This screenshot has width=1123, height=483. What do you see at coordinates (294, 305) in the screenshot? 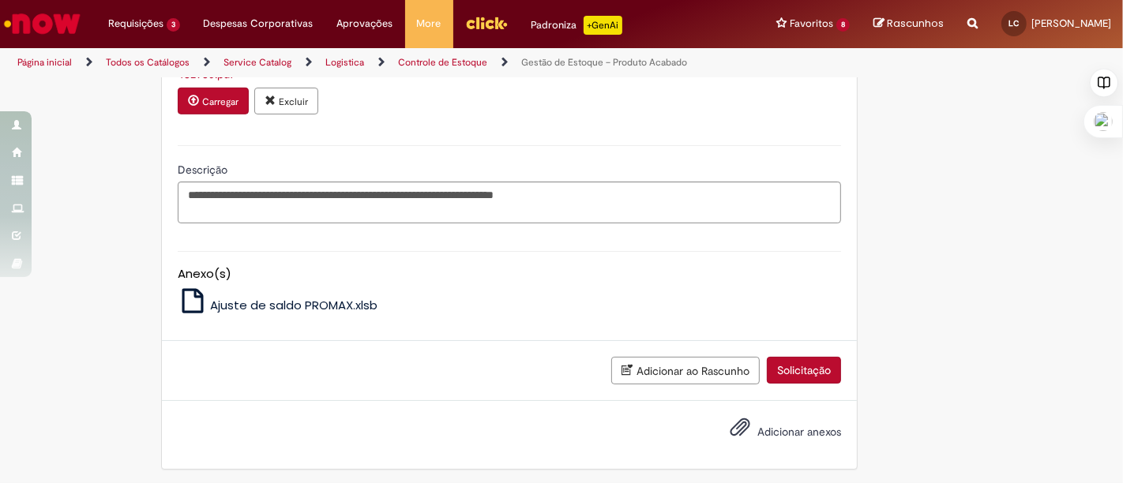
I see `span: Ajuste de saldo PROMAX.xlsb` at bounding box center [294, 305].